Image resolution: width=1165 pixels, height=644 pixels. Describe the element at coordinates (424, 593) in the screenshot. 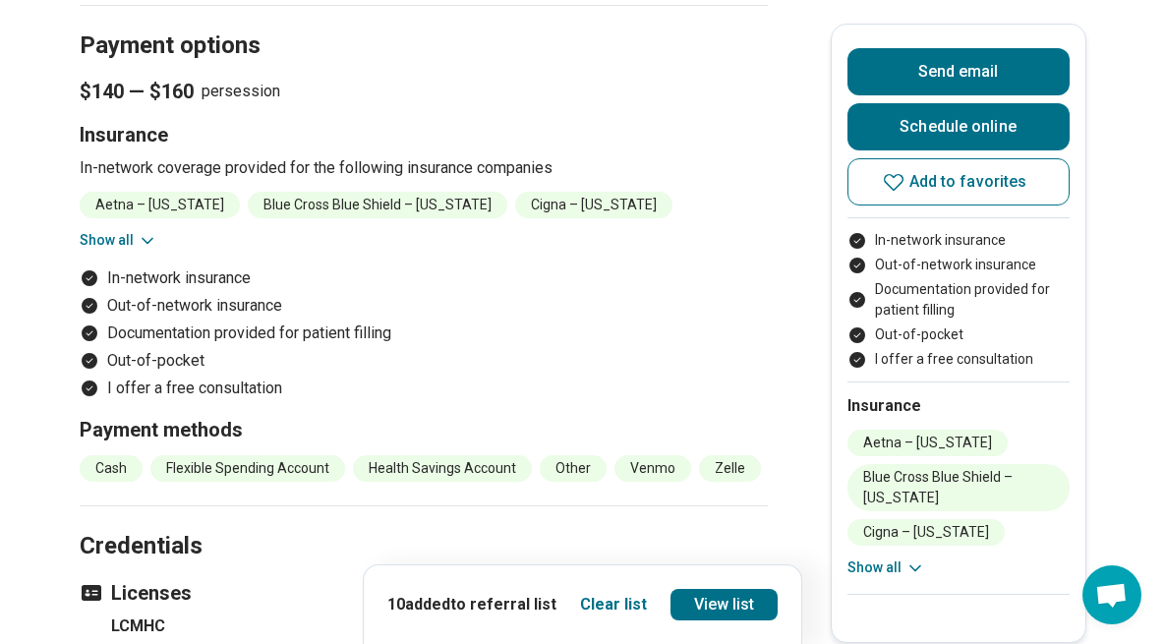

I see `h3: Licenses` at that location.